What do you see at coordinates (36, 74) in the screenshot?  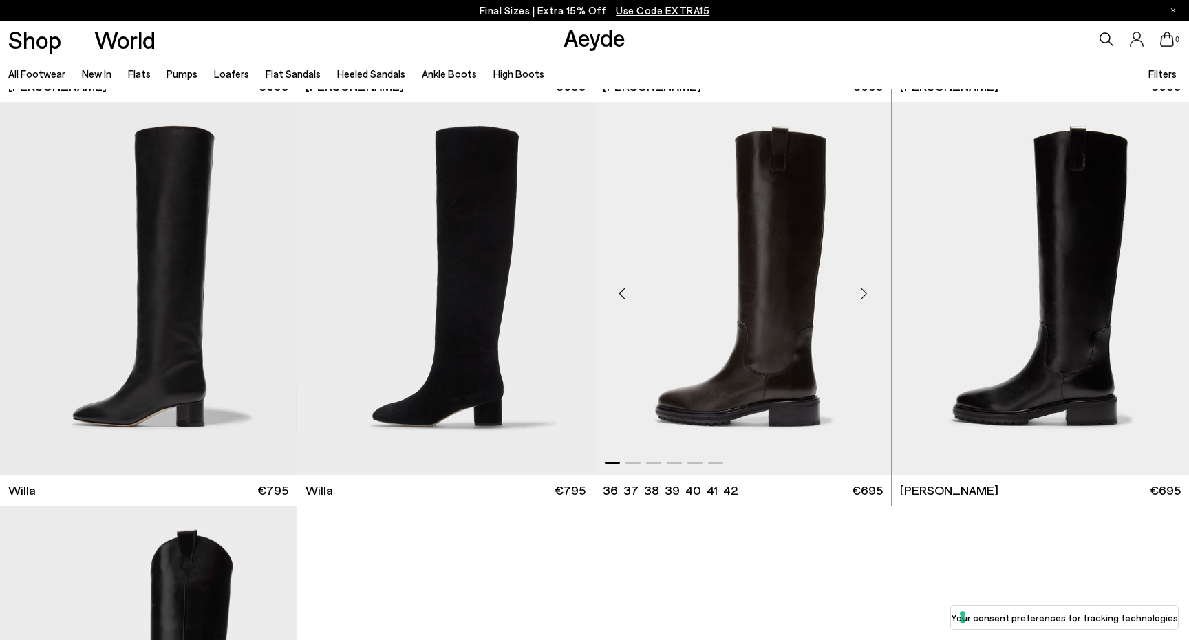 I see `a: All Footwear` at bounding box center [36, 74].